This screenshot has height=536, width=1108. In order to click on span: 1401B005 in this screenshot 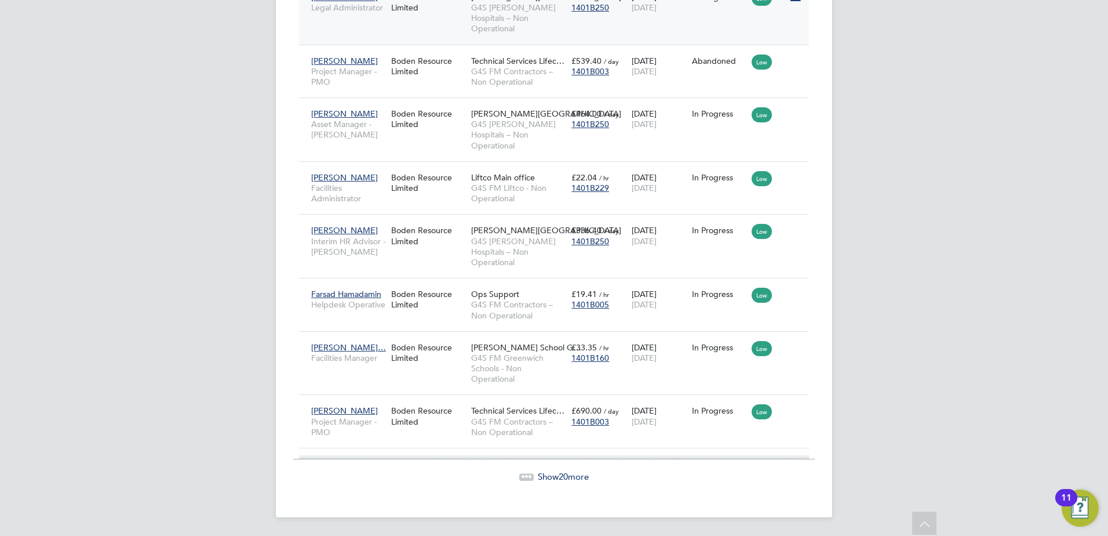, I will do `click(590, 304)`.